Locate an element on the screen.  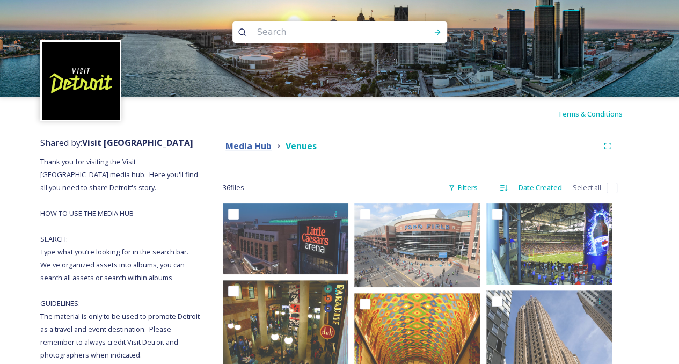
div: Date Created is located at coordinates (540, 187).